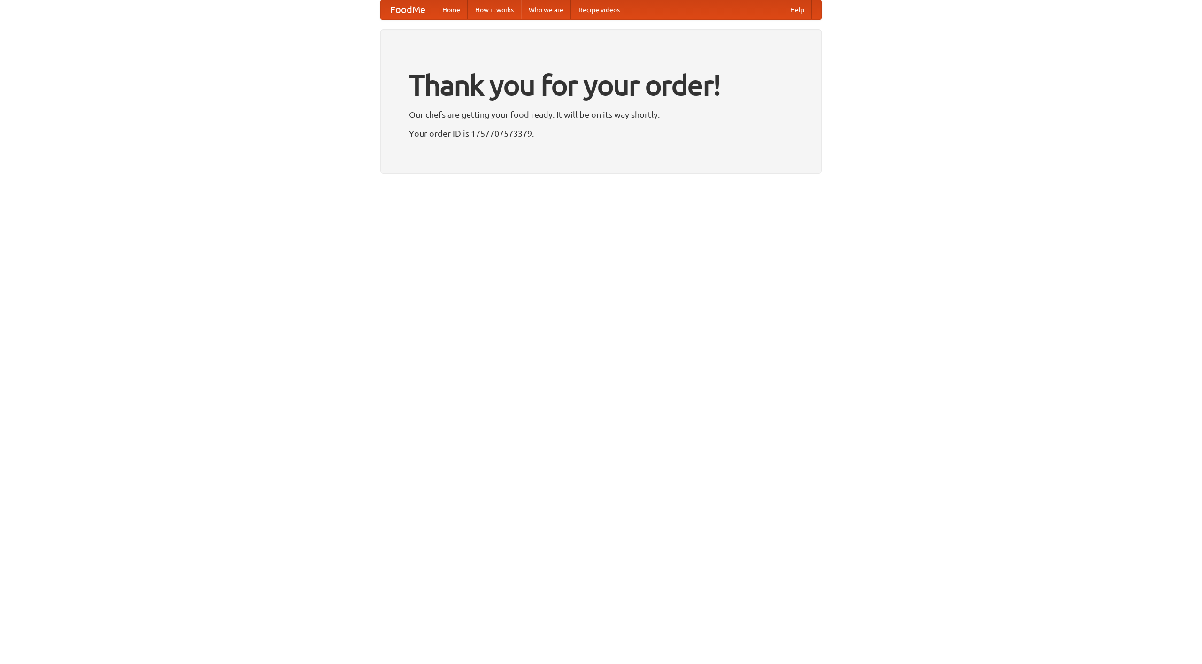 Image resolution: width=1202 pixels, height=664 pixels. What do you see at coordinates (494, 10) in the screenshot?
I see `a: How it works` at bounding box center [494, 10].